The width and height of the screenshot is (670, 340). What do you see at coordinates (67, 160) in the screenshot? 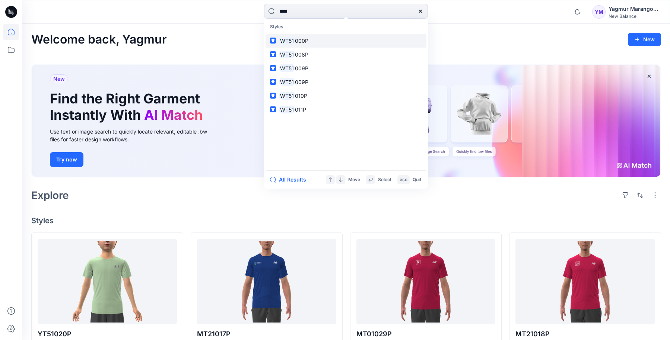
I see `button: Try now` at bounding box center [67, 160].